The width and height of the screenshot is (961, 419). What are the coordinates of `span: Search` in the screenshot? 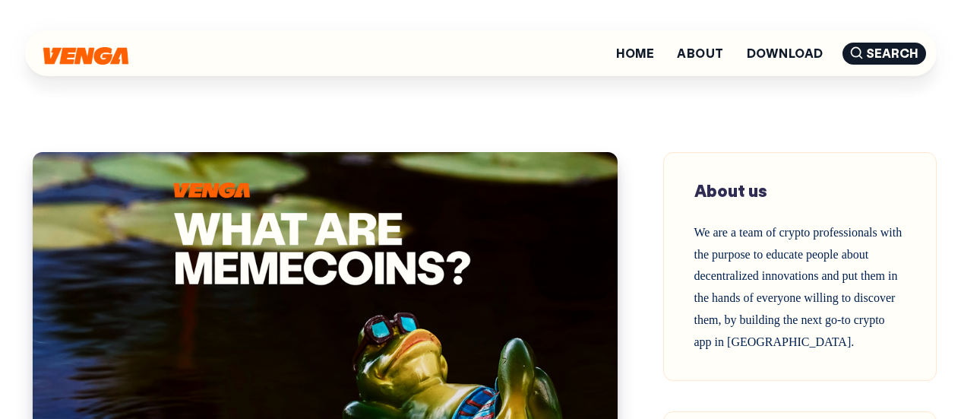 It's located at (885, 53).